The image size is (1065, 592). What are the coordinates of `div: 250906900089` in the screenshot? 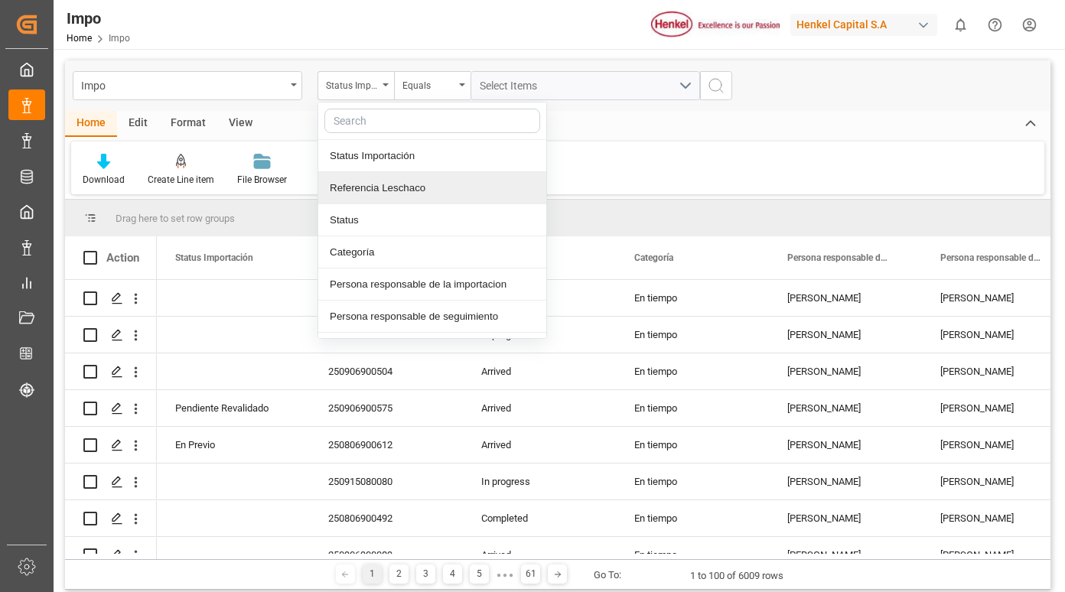 It's located at (386, 555).